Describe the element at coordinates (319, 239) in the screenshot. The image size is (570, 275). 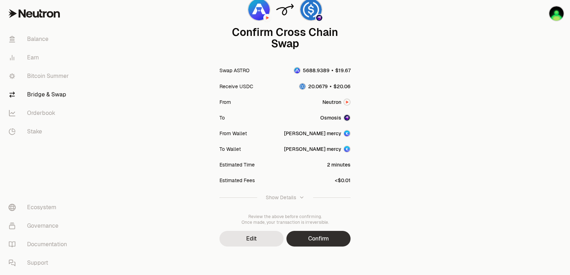
I see `button: Confirm` at that location.